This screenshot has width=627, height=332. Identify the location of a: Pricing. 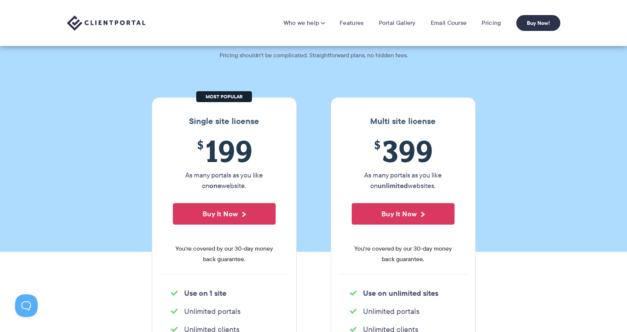
(491, 23).